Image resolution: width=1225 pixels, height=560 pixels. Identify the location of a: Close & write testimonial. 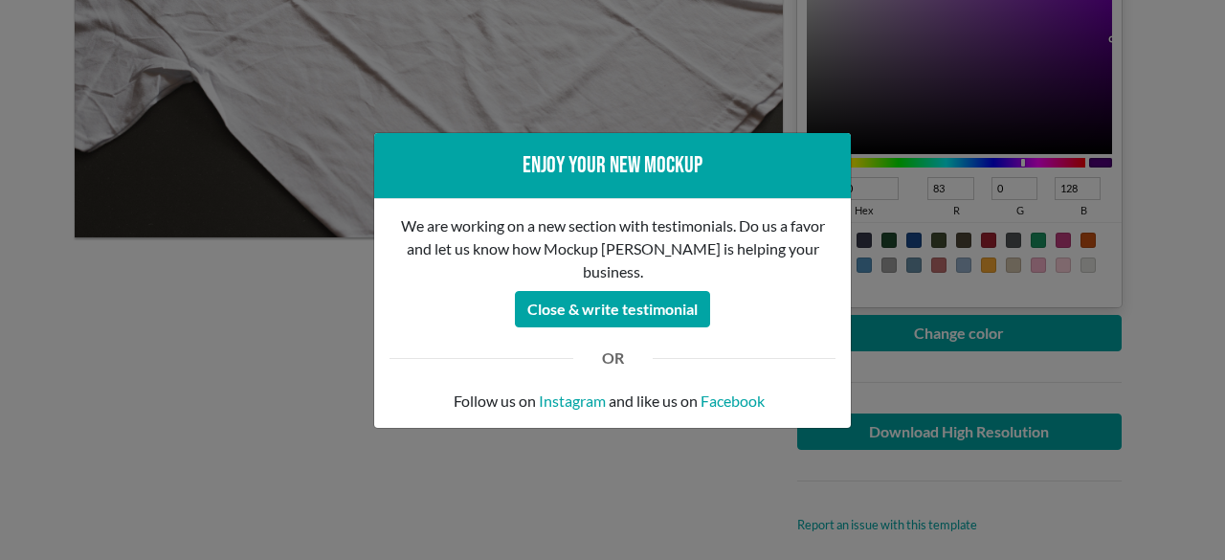
(612, 302).